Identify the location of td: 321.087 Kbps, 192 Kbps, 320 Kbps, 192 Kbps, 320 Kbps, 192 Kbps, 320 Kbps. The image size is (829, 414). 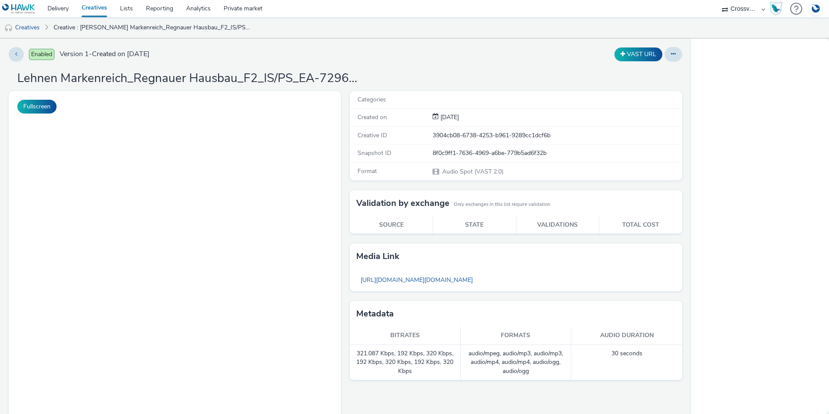
(405, 363).